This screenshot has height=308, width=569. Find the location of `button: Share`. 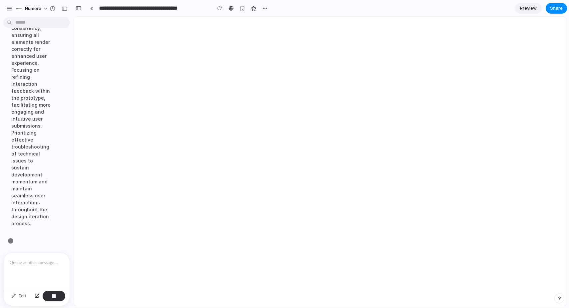

button: Share is located at coordinates (556, 8).